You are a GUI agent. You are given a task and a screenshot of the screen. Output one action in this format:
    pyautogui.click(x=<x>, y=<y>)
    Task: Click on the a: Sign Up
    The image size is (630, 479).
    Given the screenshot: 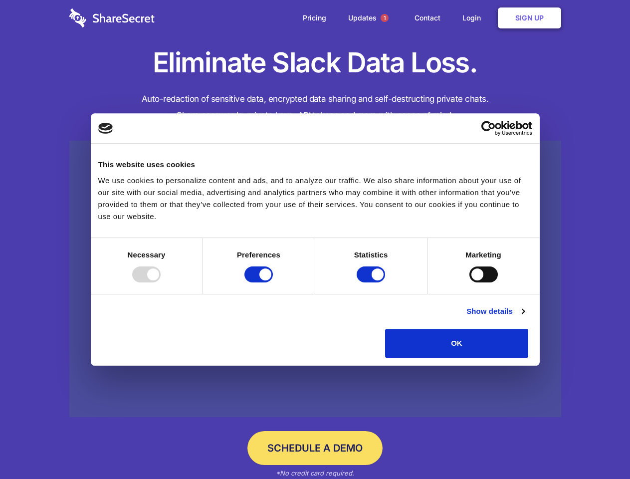 What is the action you would take?
    pyautogui.click(x=529, y=18)
    